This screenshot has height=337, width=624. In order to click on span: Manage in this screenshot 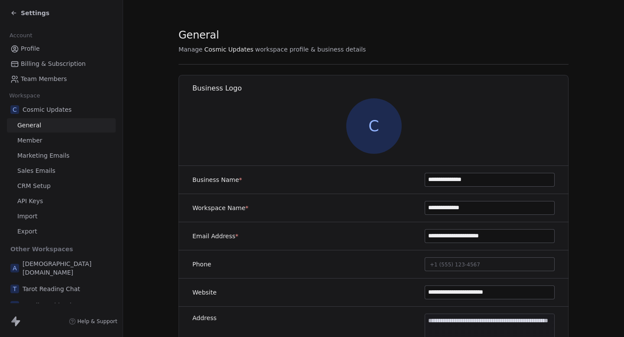, I will do `click(191, 49)`.